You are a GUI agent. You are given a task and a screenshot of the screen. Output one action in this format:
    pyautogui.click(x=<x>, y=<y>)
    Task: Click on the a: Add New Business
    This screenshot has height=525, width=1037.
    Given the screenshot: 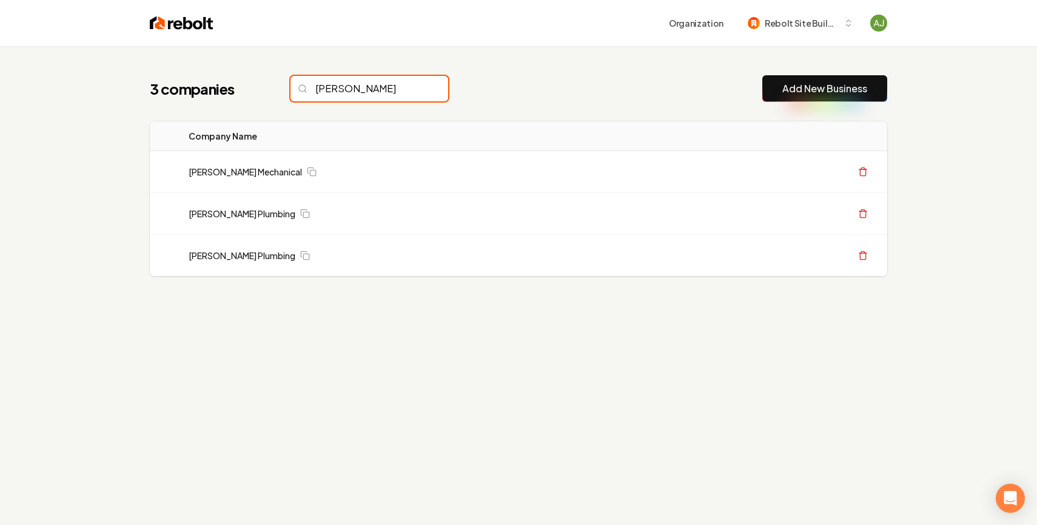 What is the action you would take?
    pyautogui.click(x=825, y=89)
    